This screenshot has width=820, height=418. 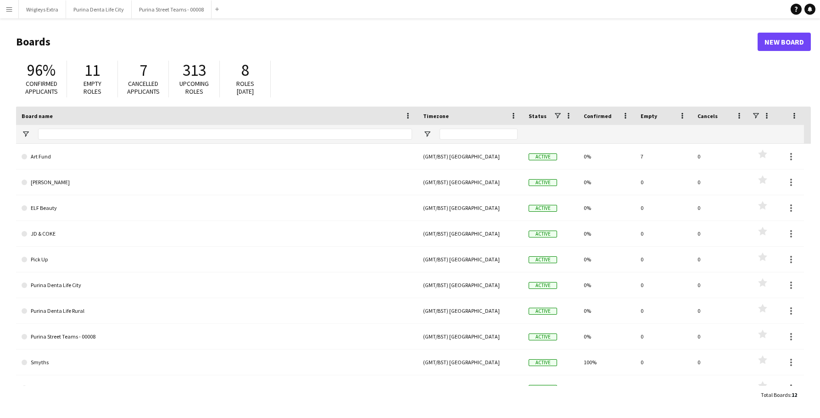 I want to click on span: 96%, so click(x=41, y=70).